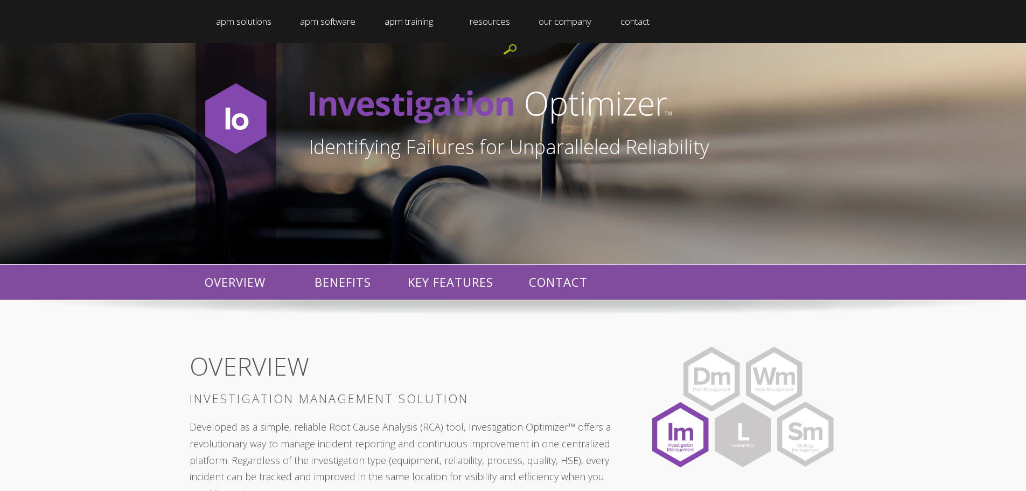 Image resolution: width=1026 pixels, height=491 pixels. Describe the element at coordinates (343, 282) in the screenshot. I see `p: BENEFITS` at that location.